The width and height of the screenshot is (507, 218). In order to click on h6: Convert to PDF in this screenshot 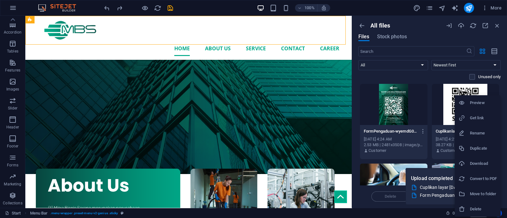, I will do `click(483, 179)`.